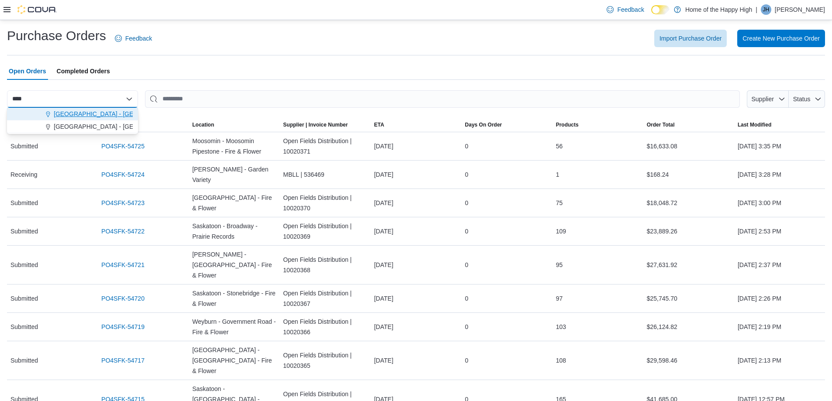  I want to click on a: PO4SFK-54719, so click(123, 327).